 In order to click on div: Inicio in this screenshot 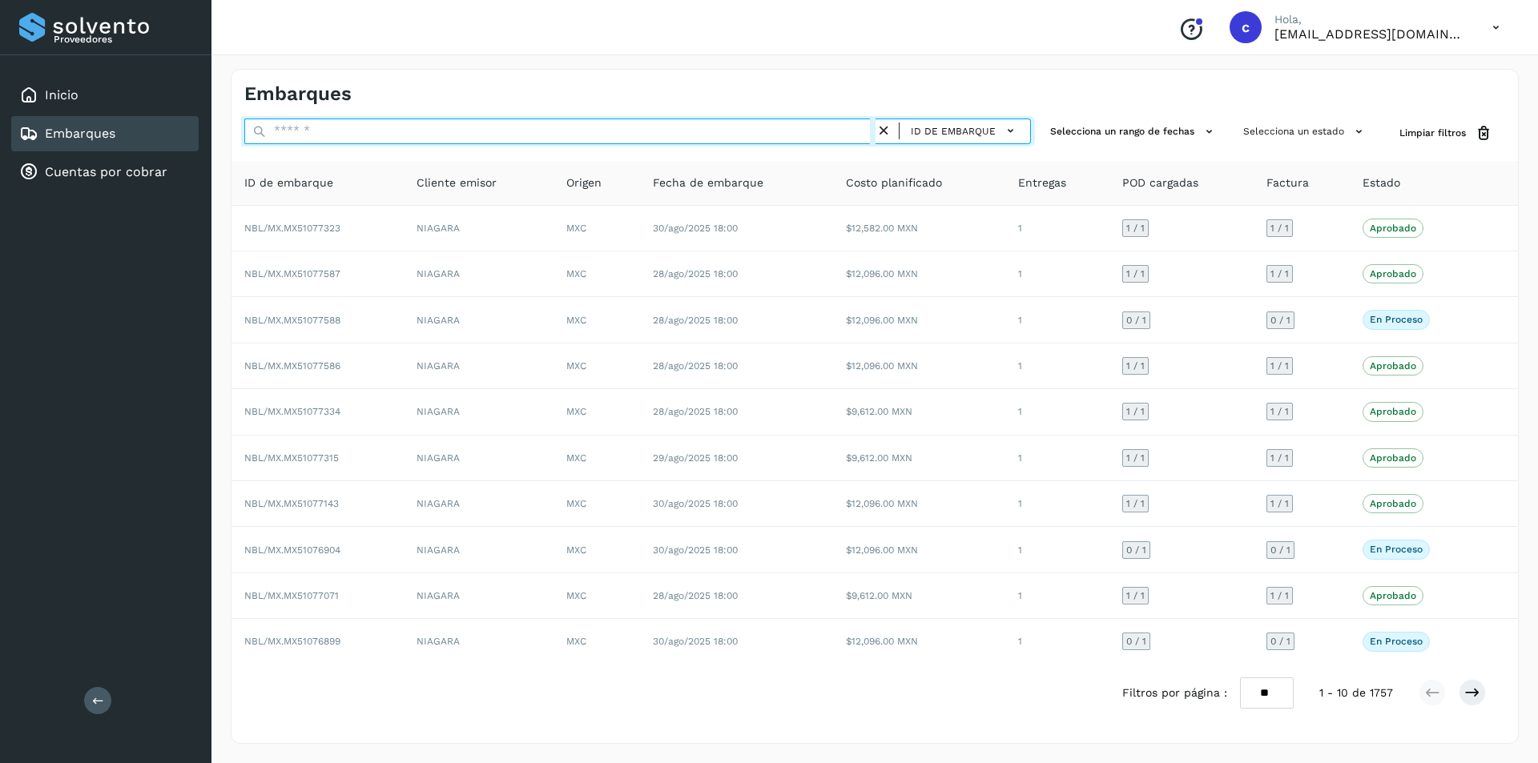, I will do `click(105, 95)`.